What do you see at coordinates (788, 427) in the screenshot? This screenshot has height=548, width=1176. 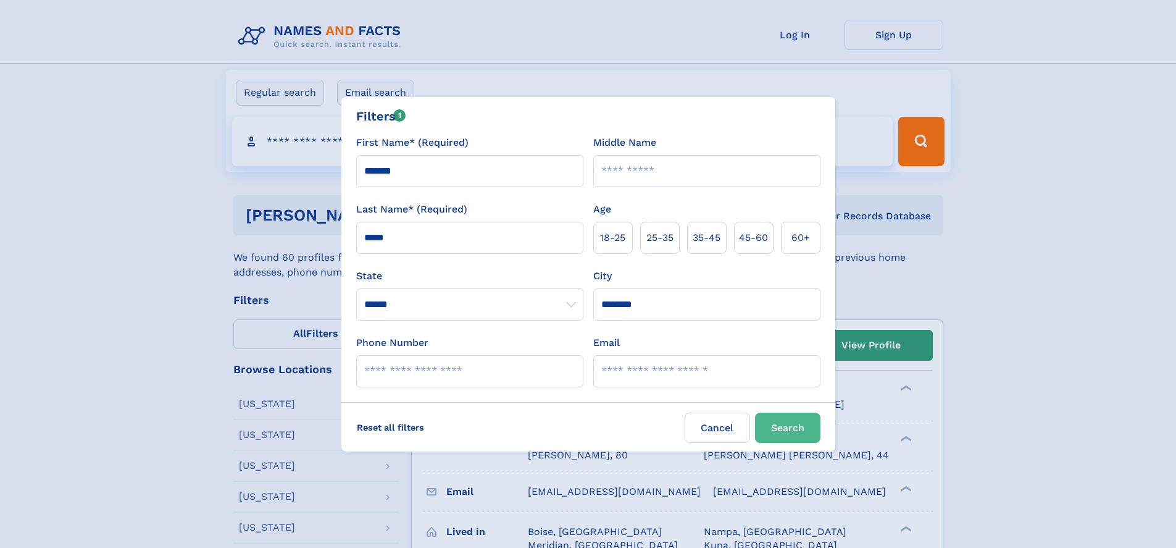 I see `button: Search` at bounding box center [788, 427].